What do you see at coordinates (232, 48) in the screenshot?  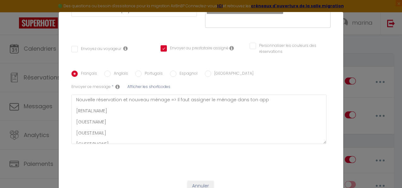 I see `i: Envoyer au prestataire si il est assigné` at bounding box center [232, 48].